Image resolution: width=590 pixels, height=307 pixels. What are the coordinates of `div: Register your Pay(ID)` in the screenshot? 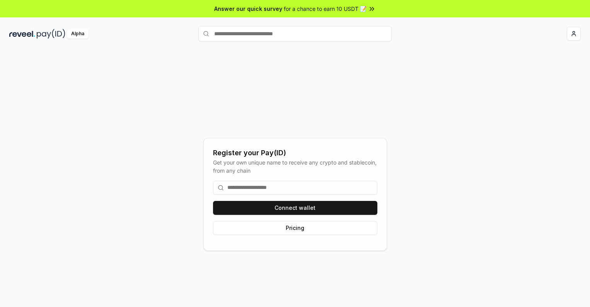 It's located at (295, 153).